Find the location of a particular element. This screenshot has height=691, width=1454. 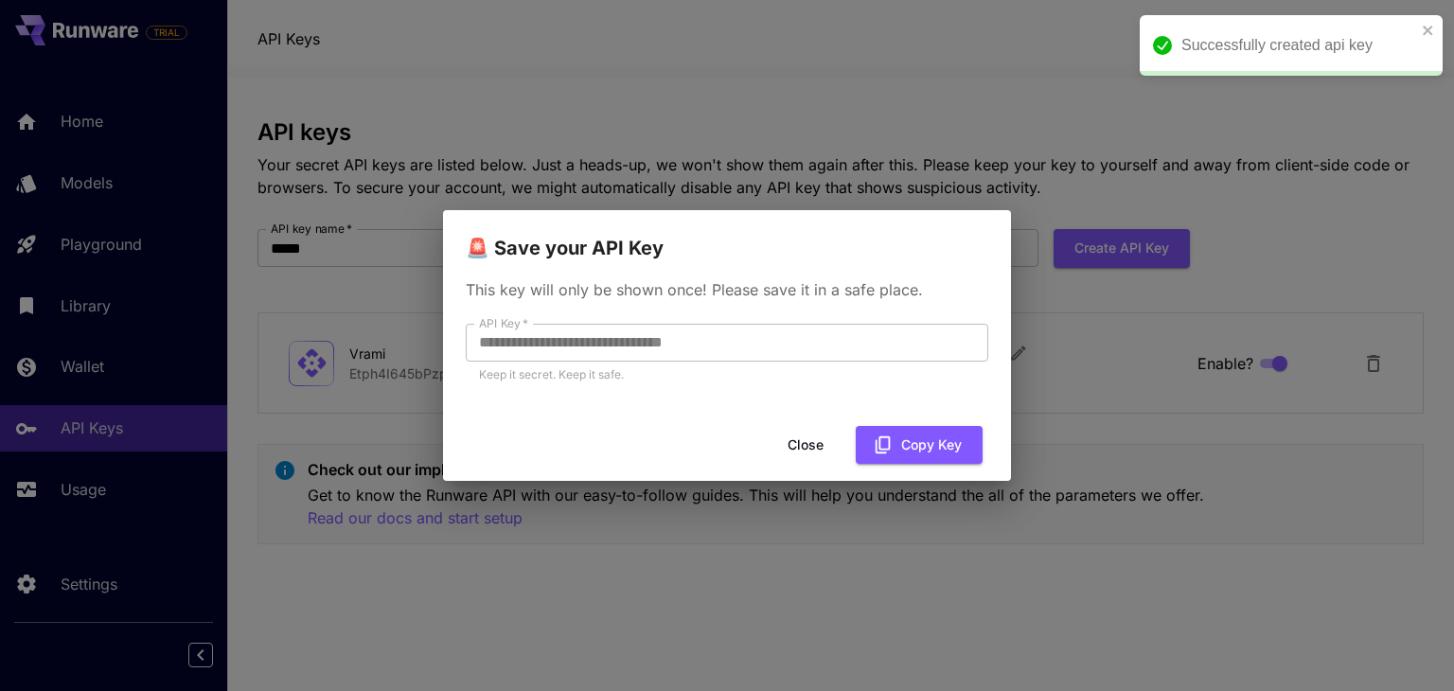

button: Close is located at coordinates (805, 445).